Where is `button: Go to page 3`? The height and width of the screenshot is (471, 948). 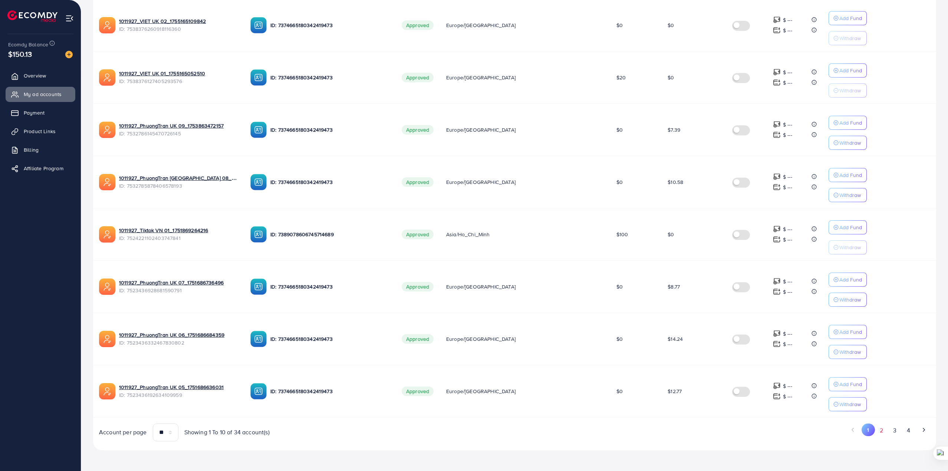
button: Go to page 3 is located at coordinates (895, 430).